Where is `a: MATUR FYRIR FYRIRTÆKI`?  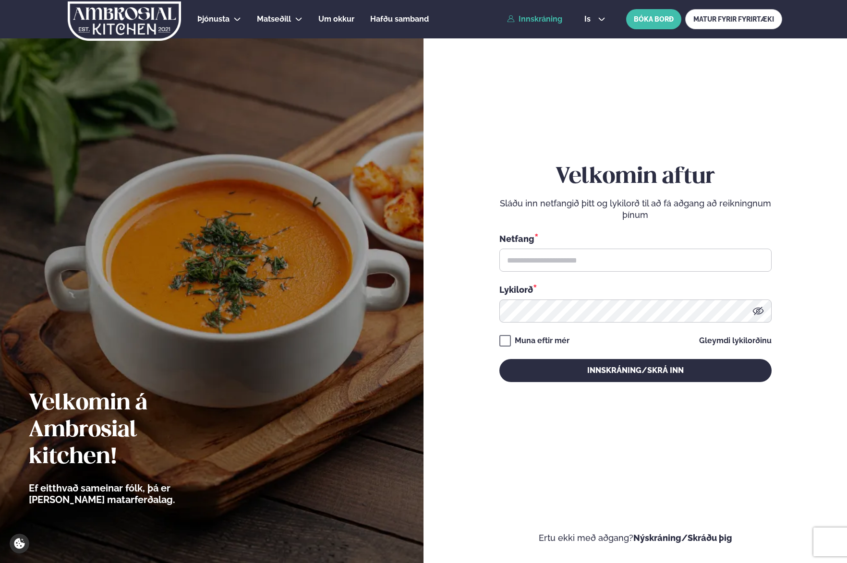 a: MATUR FYRIR FYRIRTÆKI is located at coordinates (734, 19).